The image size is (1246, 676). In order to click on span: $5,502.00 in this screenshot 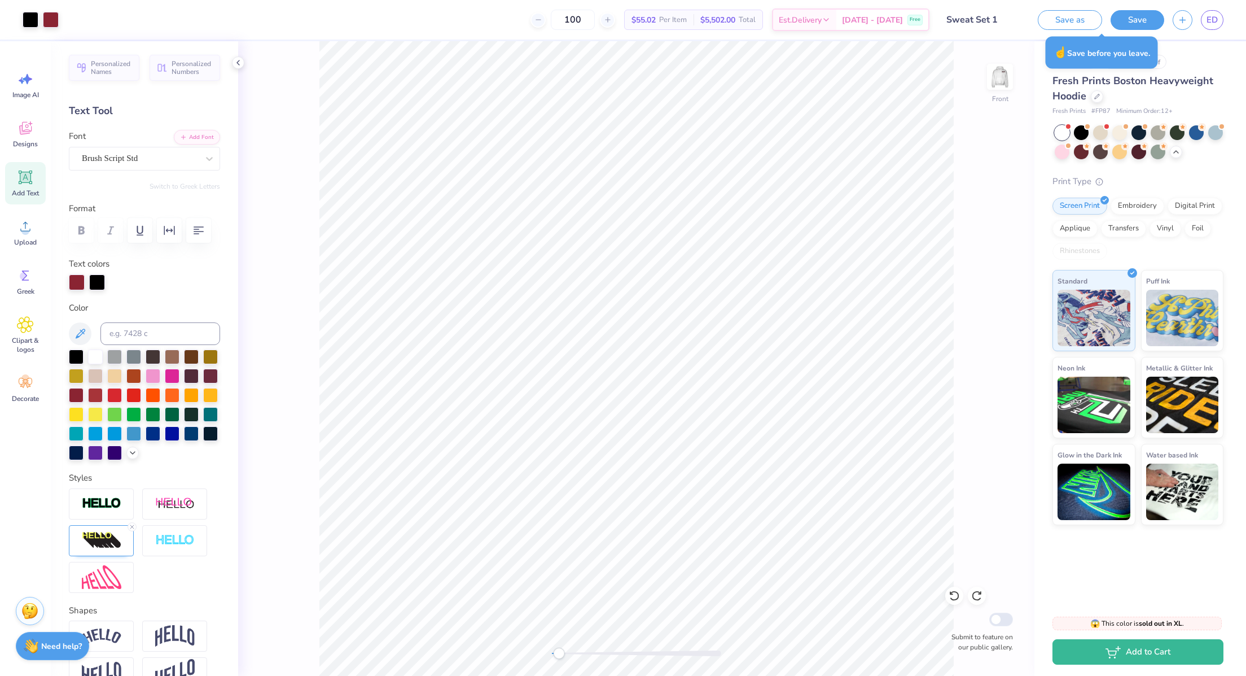, I will do `click(718, 20)`.